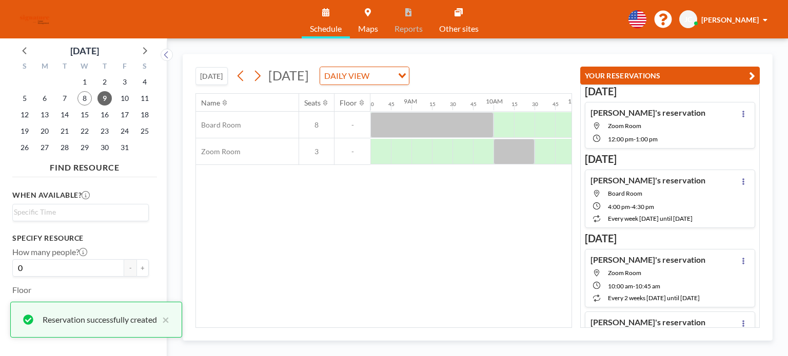  I want to click on span: Thursday, October 9, 2025, so click(105, 98).